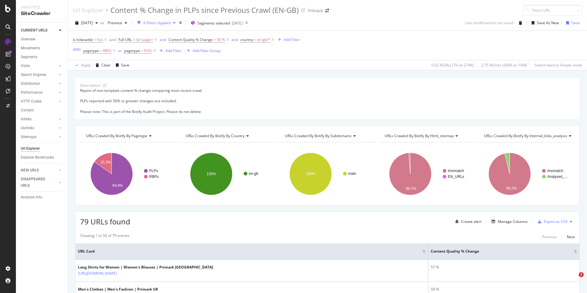 The width and height of the screenshot is (587, 293). What do you see at coordinates (555, 171) in the screenshot?
I see `text: #nomatch` at bounding box center [555, 171].